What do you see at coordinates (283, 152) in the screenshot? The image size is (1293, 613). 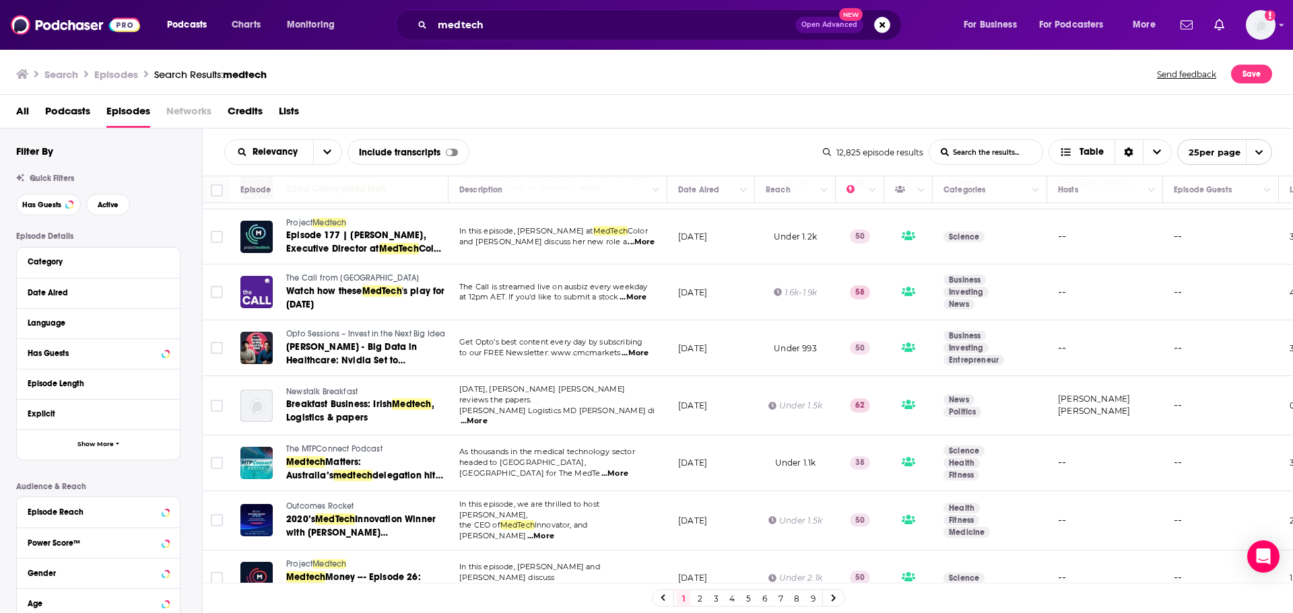 I see `h2: Choose List sort` at bounding box center [283, 152].